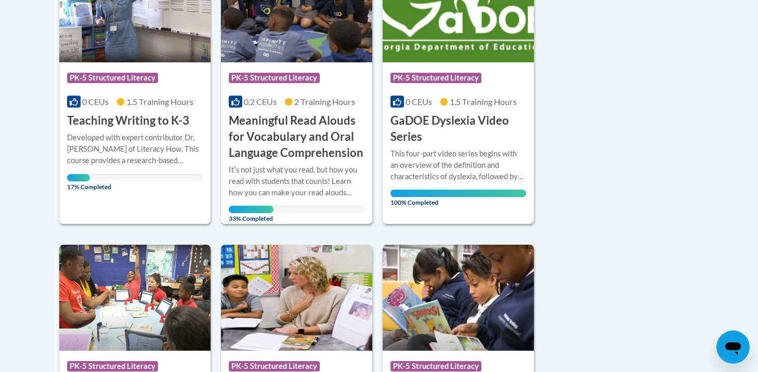  What do you see at coordinates (260, 101) in the screenshot?
I see `span: 0.2 CEUs` at bounding box center [260, 101].